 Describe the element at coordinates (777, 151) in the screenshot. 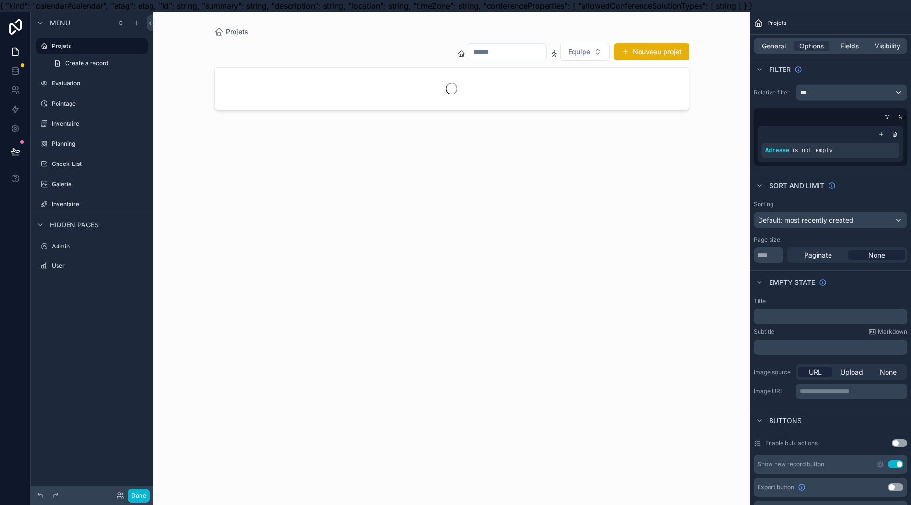

I see `span: Adresse` at that location.